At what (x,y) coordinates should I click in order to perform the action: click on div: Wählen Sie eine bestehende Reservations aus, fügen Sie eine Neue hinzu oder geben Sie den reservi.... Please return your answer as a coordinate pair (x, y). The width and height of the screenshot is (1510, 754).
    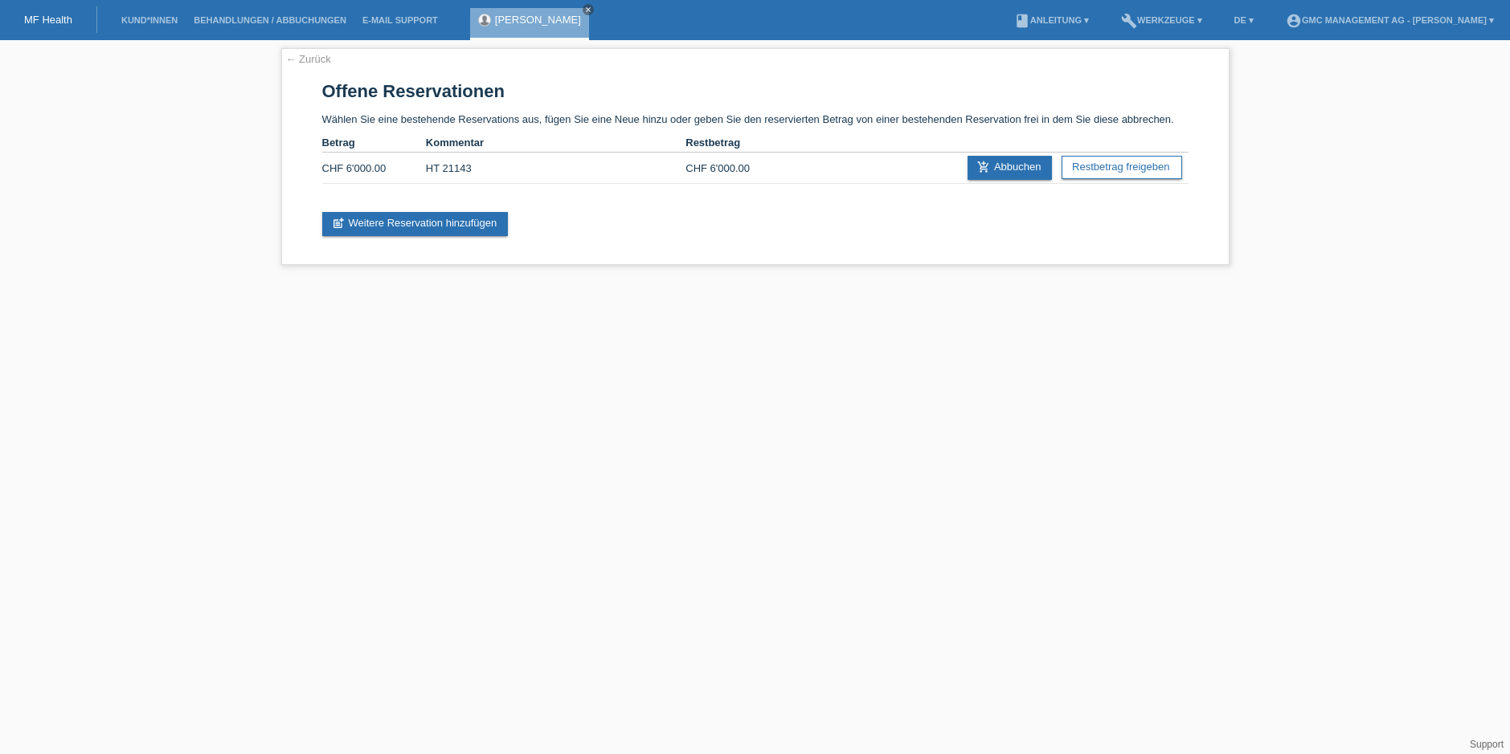
    Looking at the image, I should click on (755, 157).